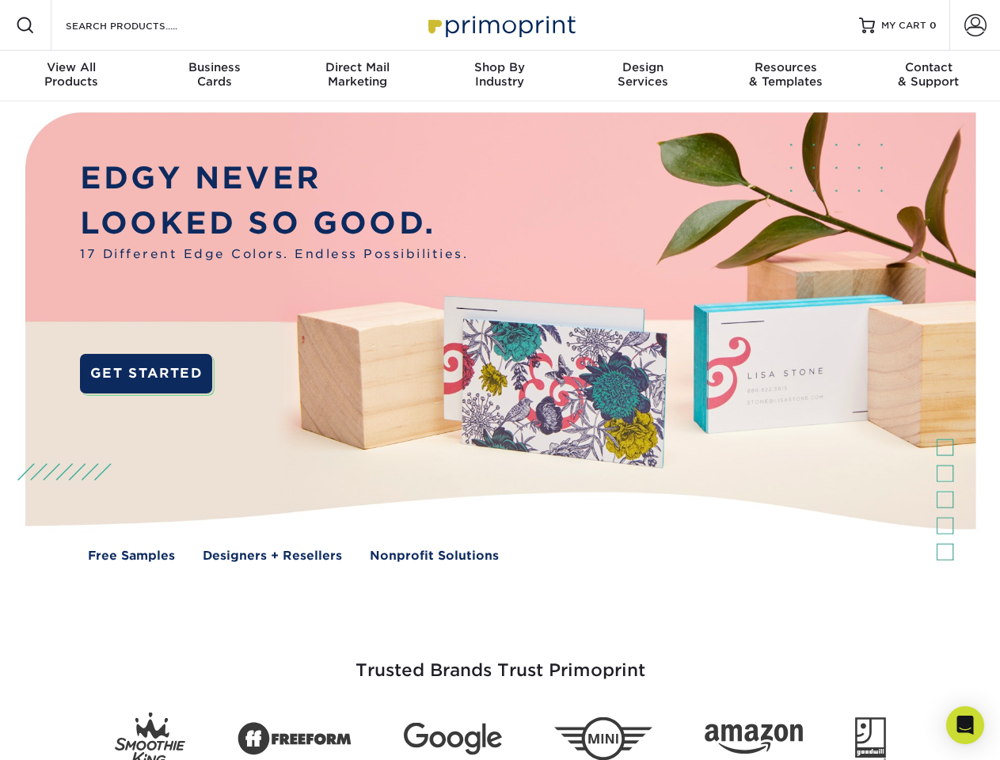 The width and height of the screenshot is (1000, 760). What do you see at coordinates (643, 76) in the screenshot?
I see `a: DesignServices` at bounding box center [643, 76].